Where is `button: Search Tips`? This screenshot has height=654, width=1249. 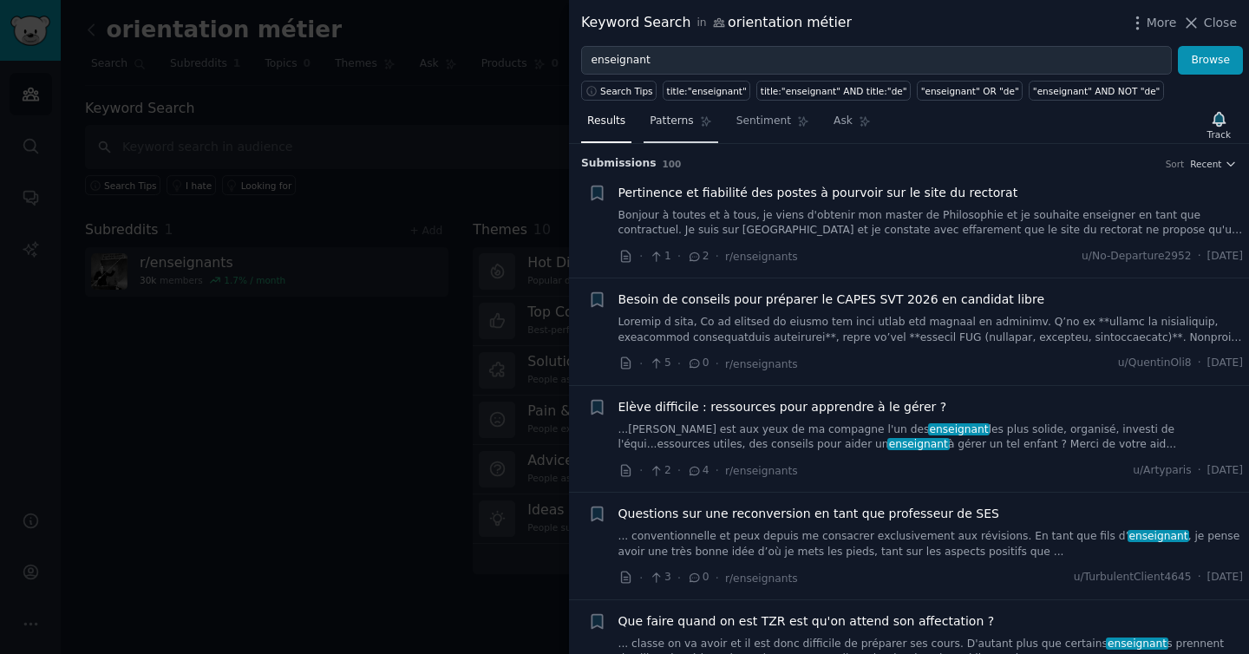
button: Search Tips is located at coordinates (618, 90).